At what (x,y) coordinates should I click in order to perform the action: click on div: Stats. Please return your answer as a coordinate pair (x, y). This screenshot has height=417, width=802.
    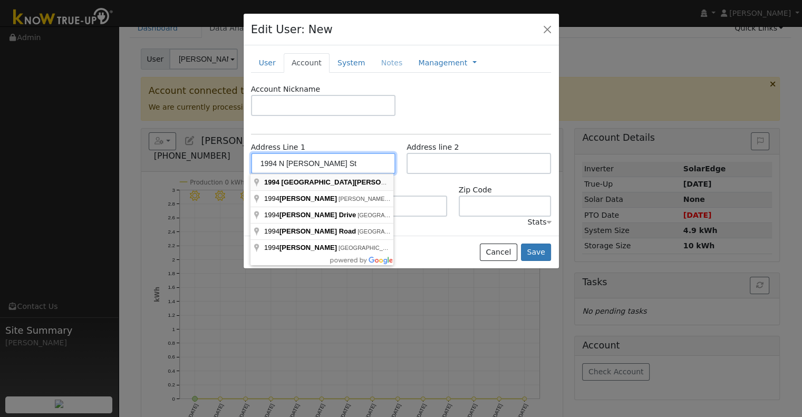
    Looking at the image, I should click on (539, 222).